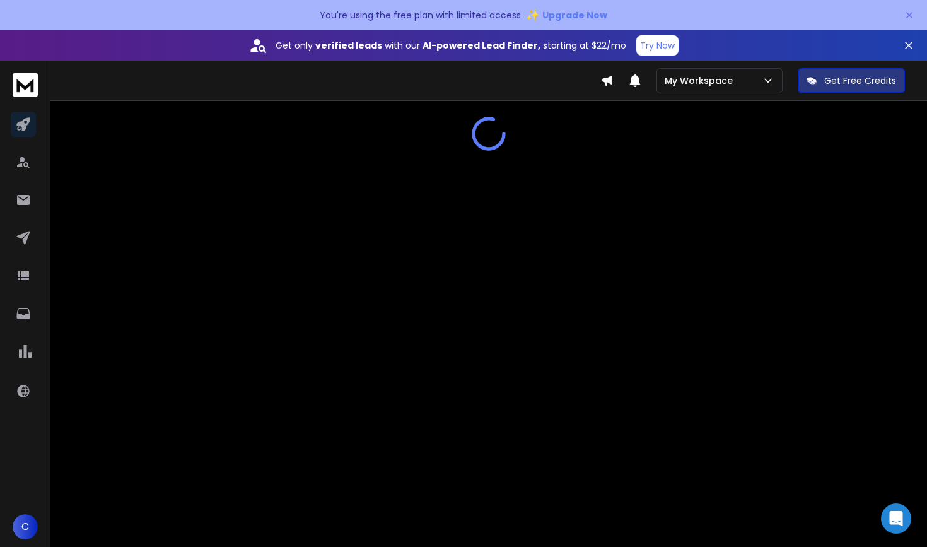  I want to click on button: Get Free Credits, so click(851, 81).